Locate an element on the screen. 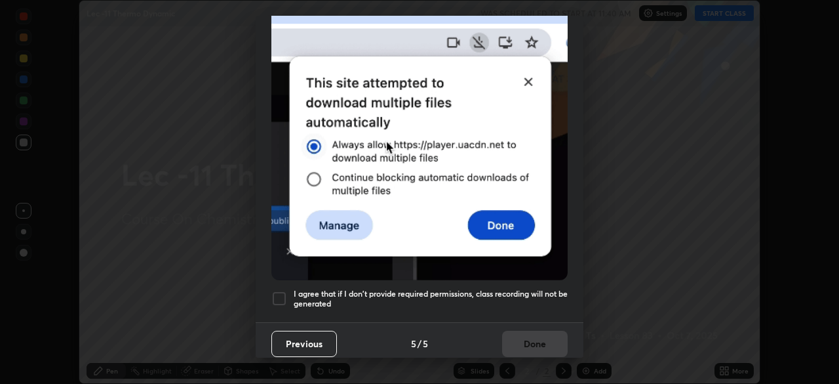  h5: I agree that if I don't provide required permissions, class recording will not be generated is located at coordinates (431, 298).